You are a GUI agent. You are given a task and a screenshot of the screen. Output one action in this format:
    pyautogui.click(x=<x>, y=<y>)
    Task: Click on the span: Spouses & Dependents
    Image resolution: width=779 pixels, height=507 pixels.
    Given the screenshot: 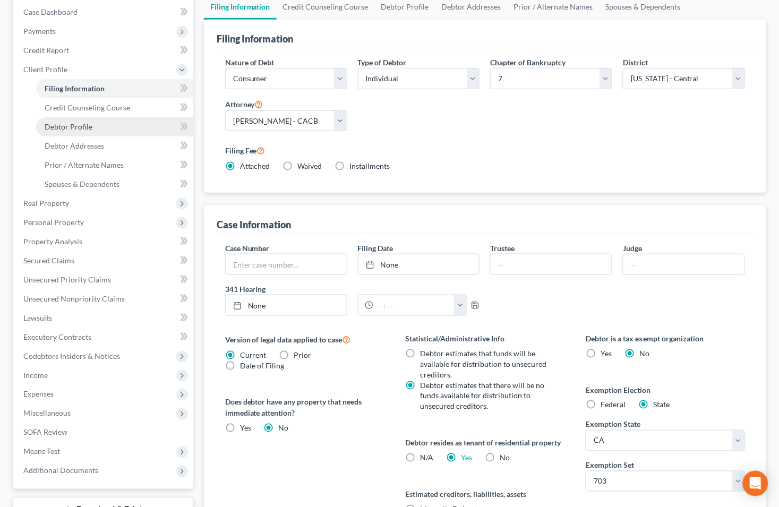 What is the action you would take?
    pyautogui.click(x=82, y=184)
    